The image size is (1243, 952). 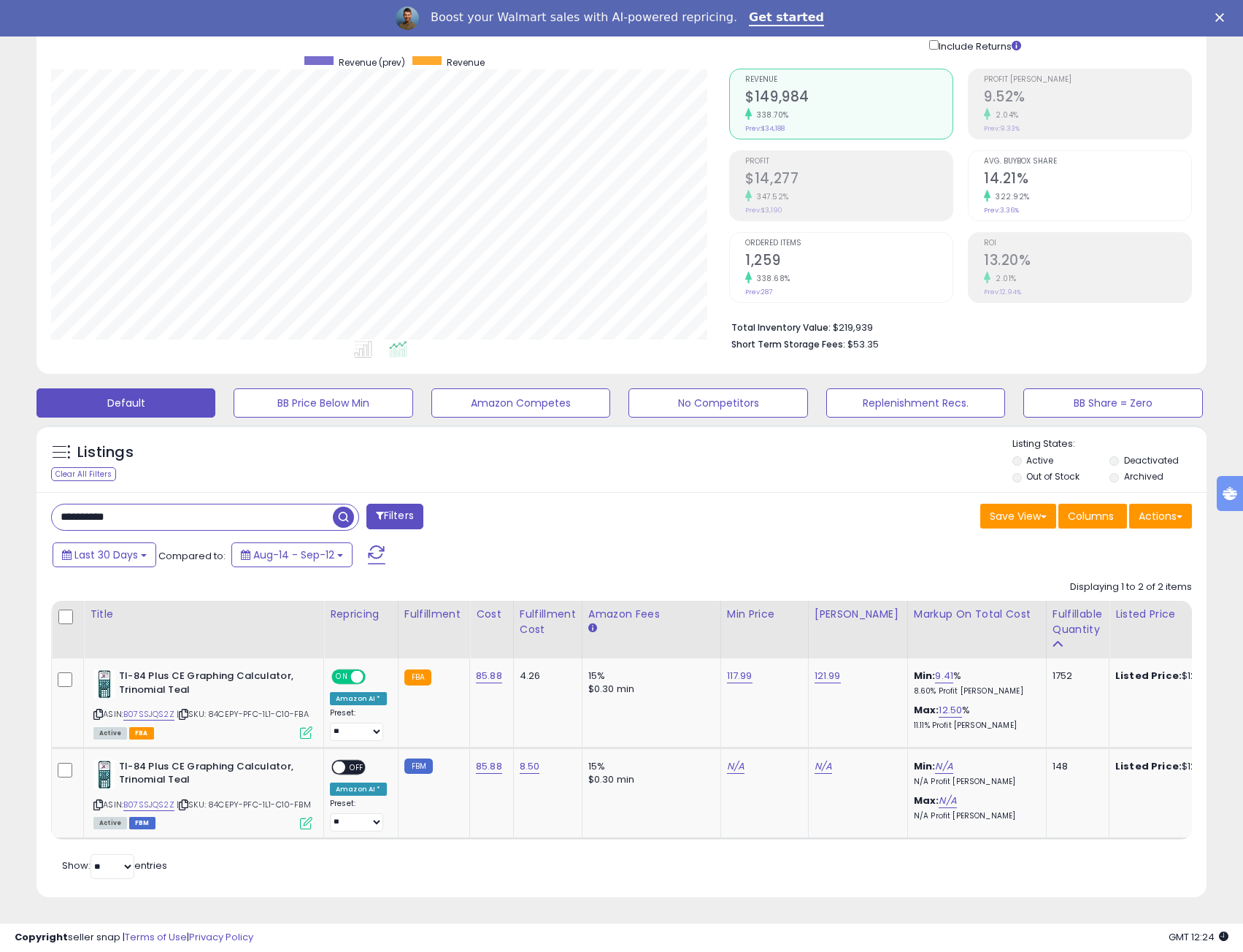 I want to click on button: BB Share = Zero, so click(x=1112, y=403).